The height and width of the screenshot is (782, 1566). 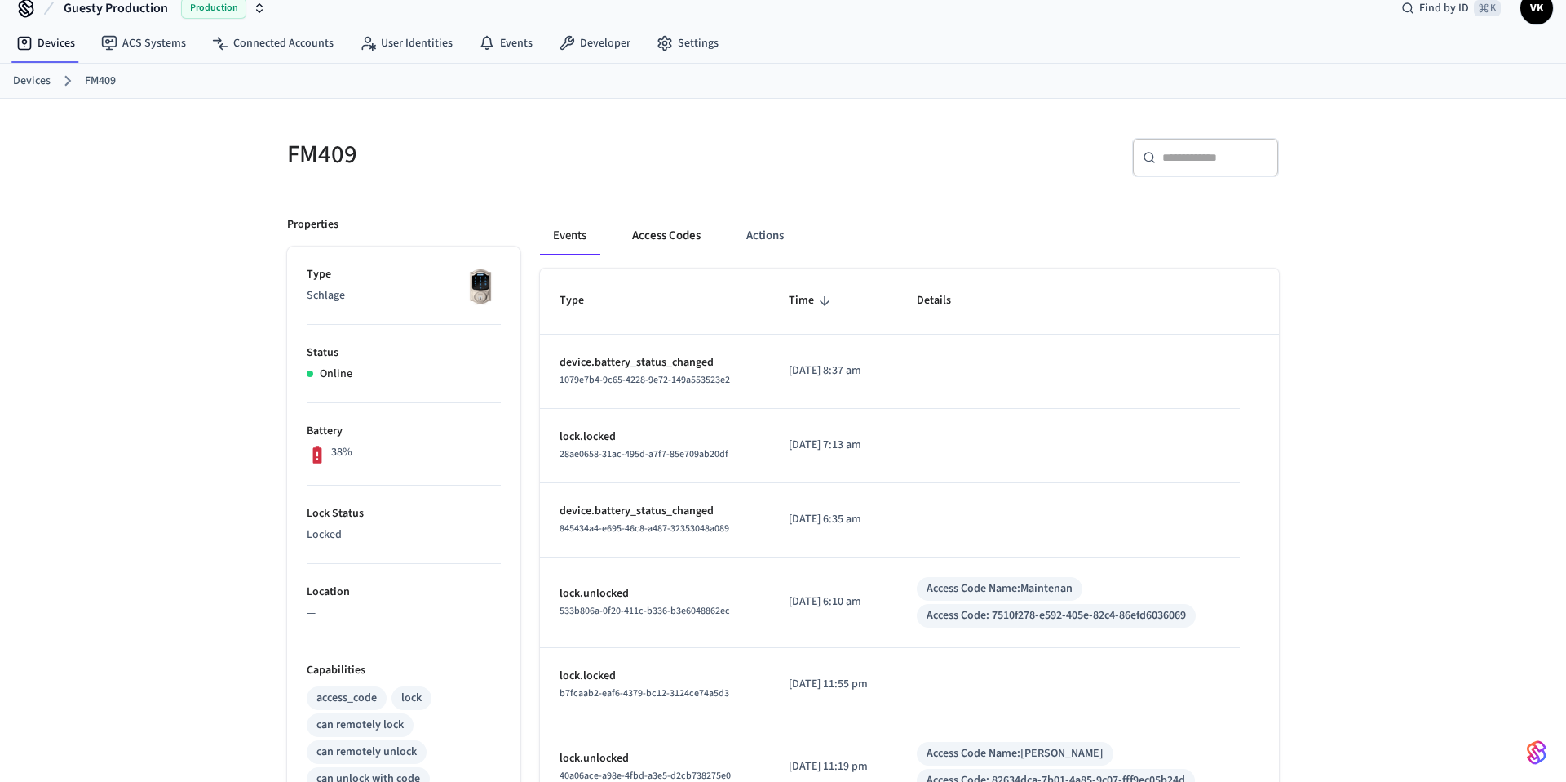 What do you see at coordinates (404, 352) in the screenshot?
I see `p: Status` at bounding box center [404, 352].